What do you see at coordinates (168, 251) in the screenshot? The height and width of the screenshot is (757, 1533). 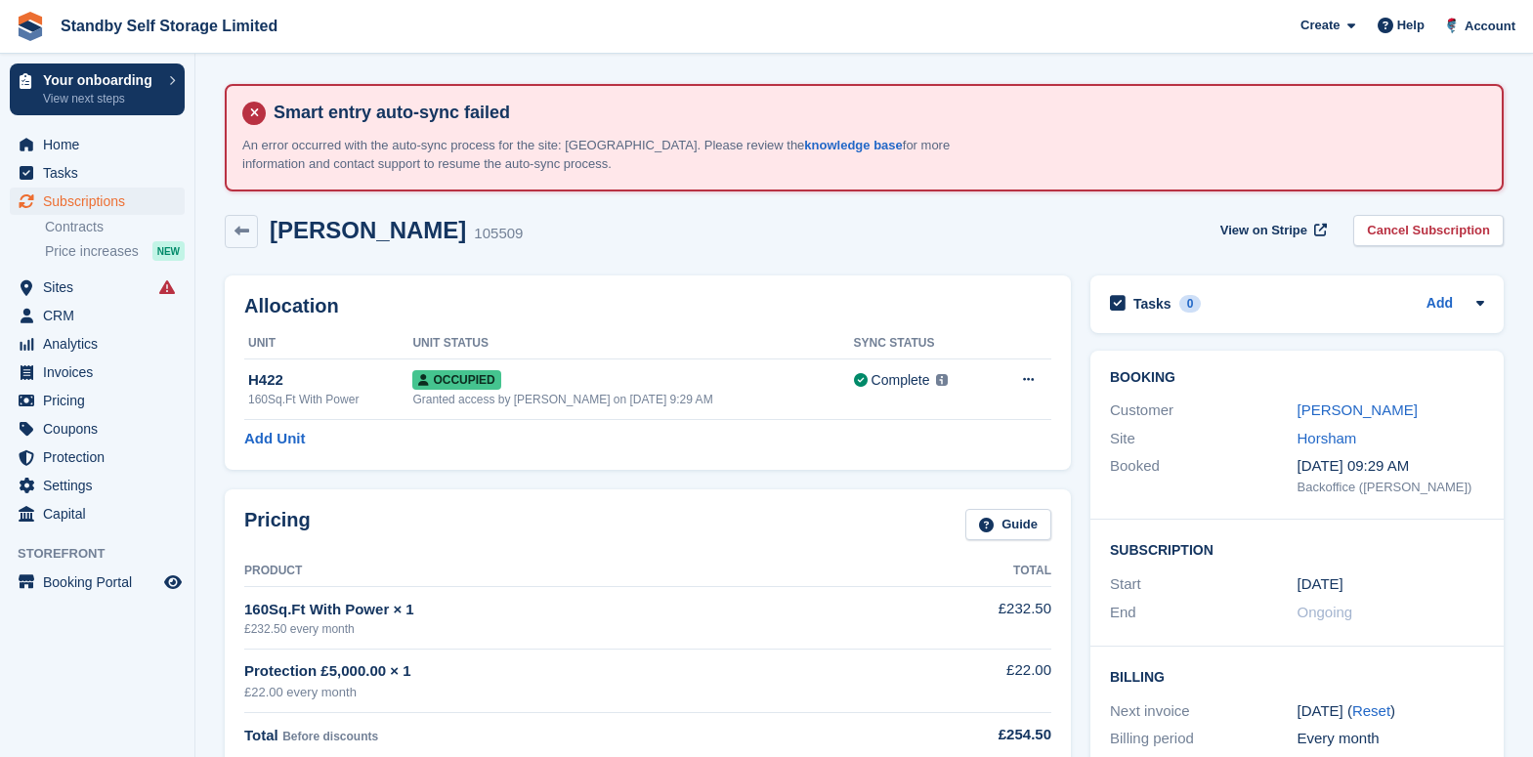 I see `div: NEW` at bounding box center [168, 251].